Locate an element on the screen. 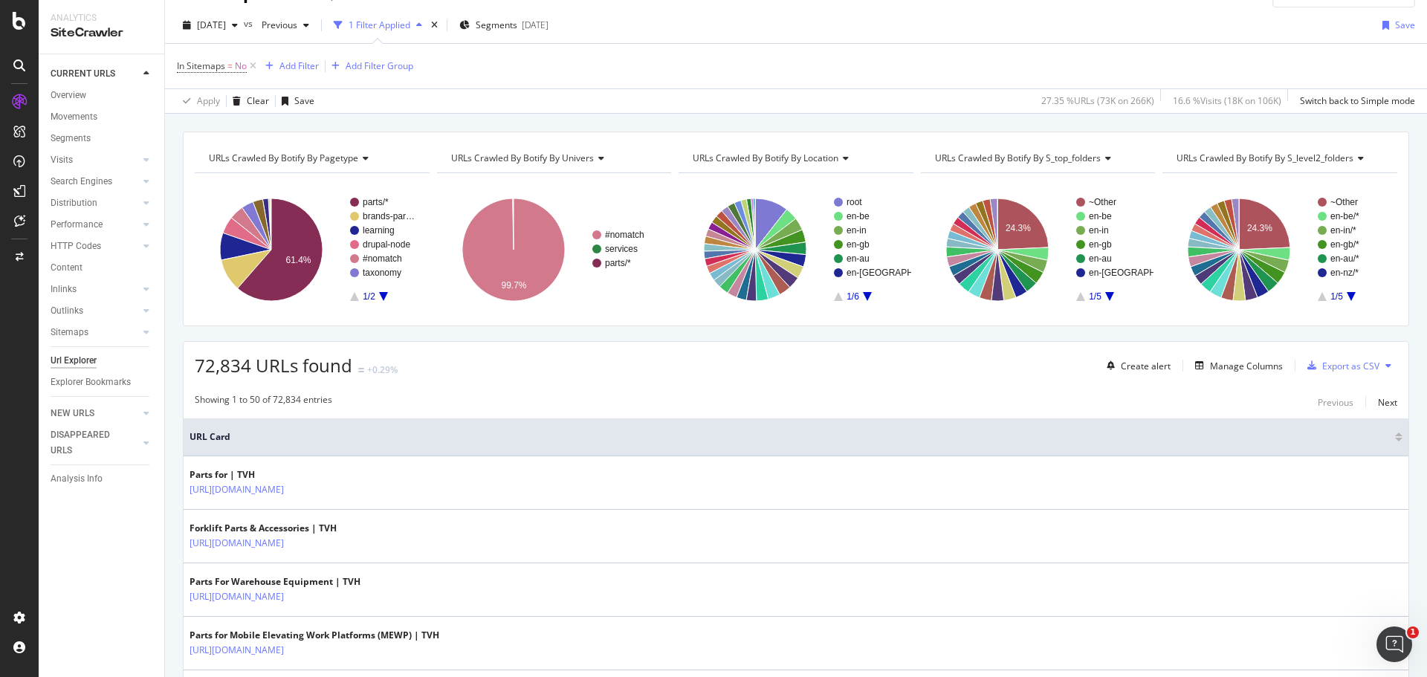 This screenshot has width=1427, height=677. button: Add Filter is located at coordinates (289, 66).